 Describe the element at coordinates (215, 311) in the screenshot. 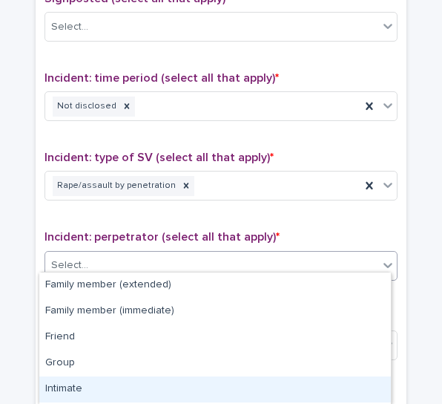

I see `div: Family member (immediate)` at that location.